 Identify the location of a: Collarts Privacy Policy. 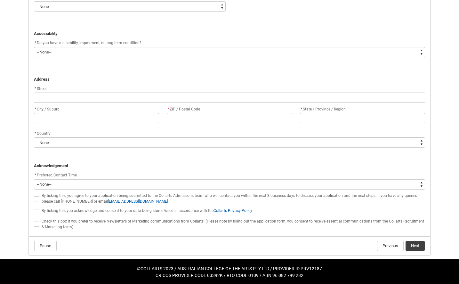
(233, 211).